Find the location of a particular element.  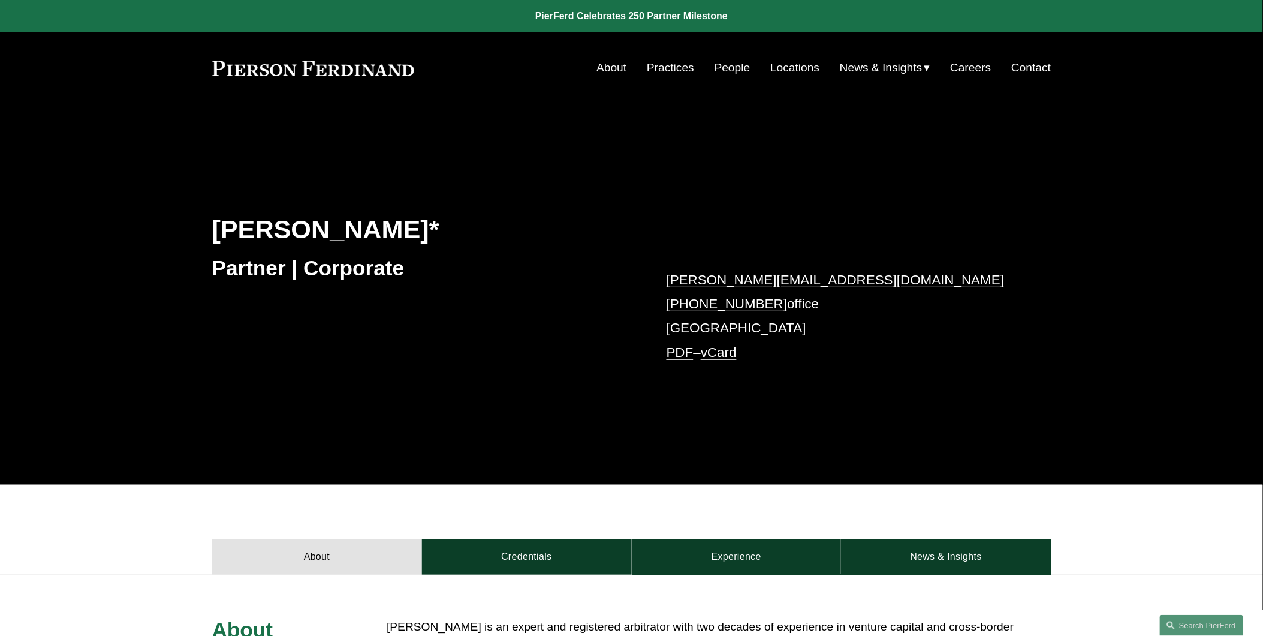

a: Contact is located at coordinates (1031, 68).